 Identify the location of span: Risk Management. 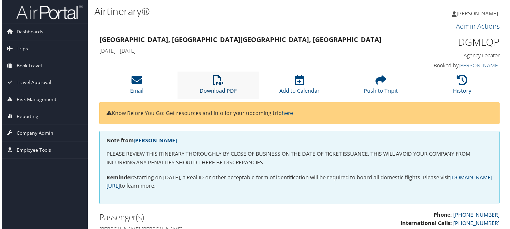
(35, 100).